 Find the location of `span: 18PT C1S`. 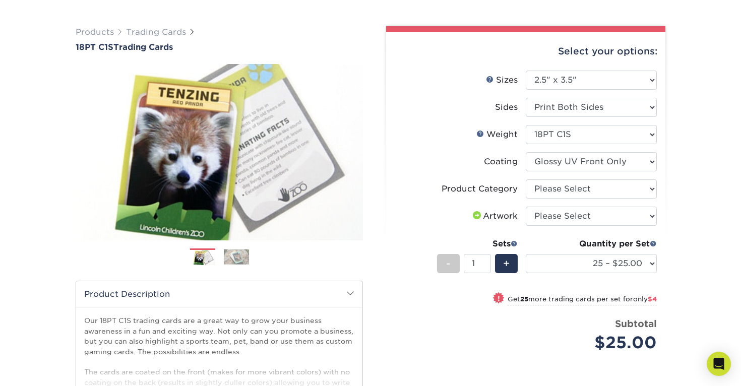

span: 18PT C1S is located at coordinates (94, 47).